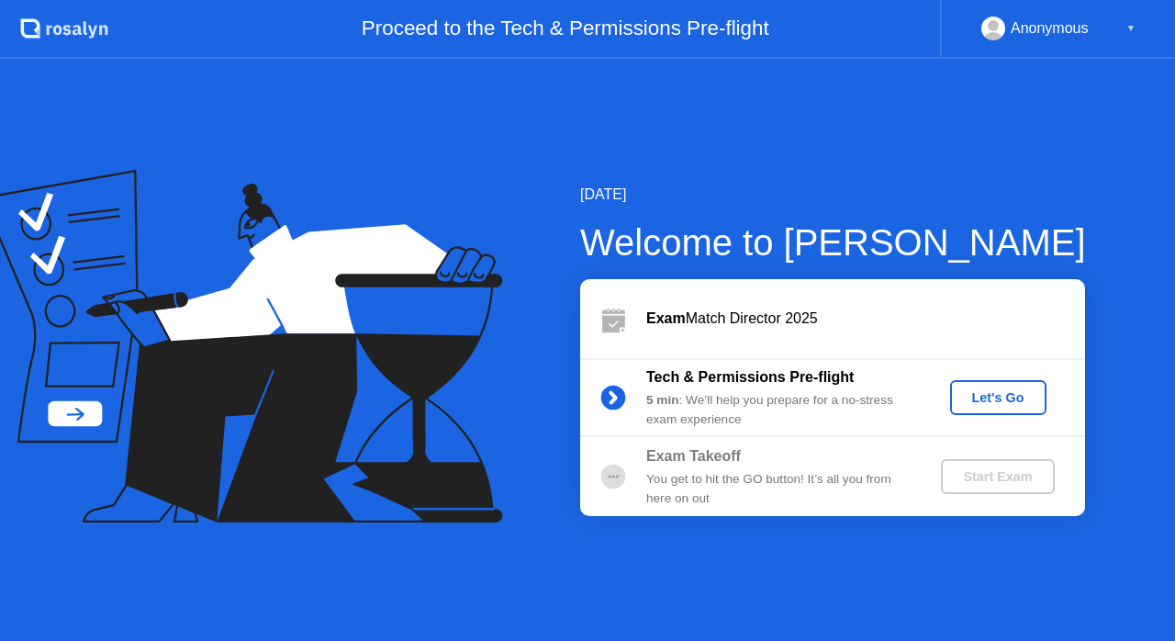  What do you see at coordinates (779, 409) in the screenshot?
I see `div: : We’ll help you prepare for a no-stress exam experience` at bounding box center [779, 409].